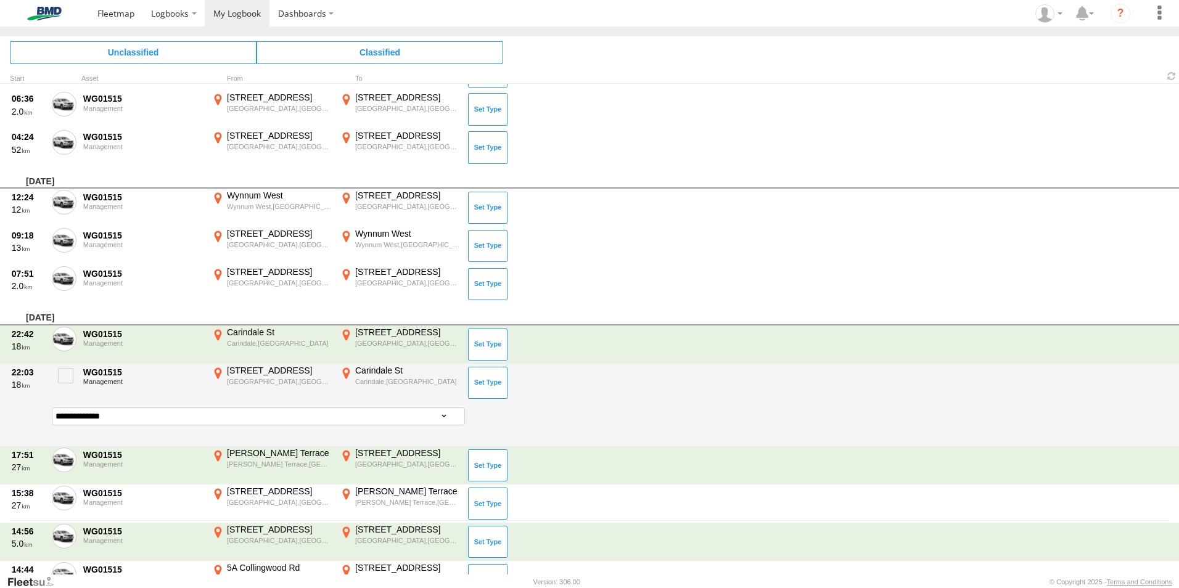 Image resolution: width=1179 pixels, height=588 pixels. Describe the element at coordinates (28, 372) in the screenshot. I see `div: 22:03` at that location.